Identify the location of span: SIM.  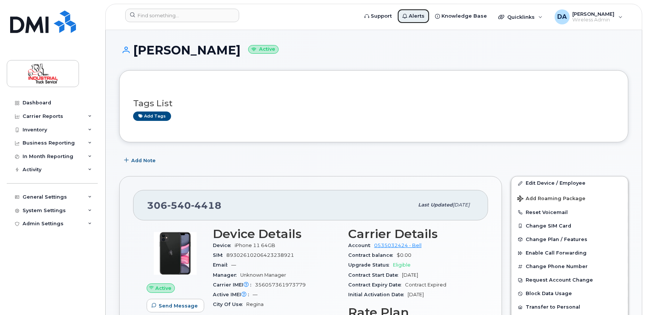
(220, 255).